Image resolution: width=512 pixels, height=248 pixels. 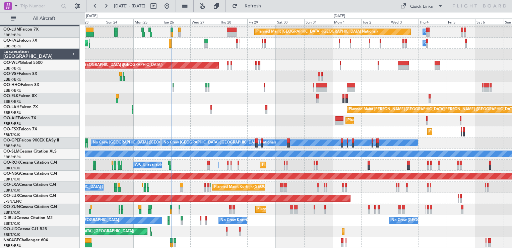 What do you see at coordinates (12, 85) in the screenshot?
I see `span: OO-HHO` at bounding box center [12, 85].